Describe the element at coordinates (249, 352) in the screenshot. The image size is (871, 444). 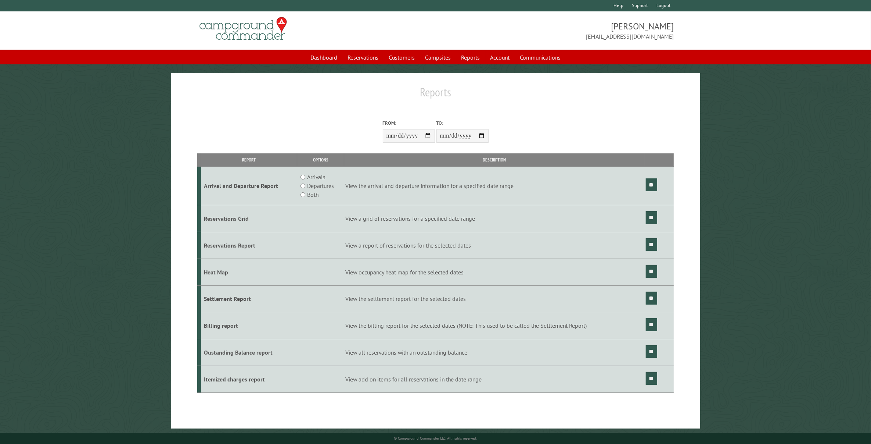
I see `td: Oustanding Balance report` at that location.